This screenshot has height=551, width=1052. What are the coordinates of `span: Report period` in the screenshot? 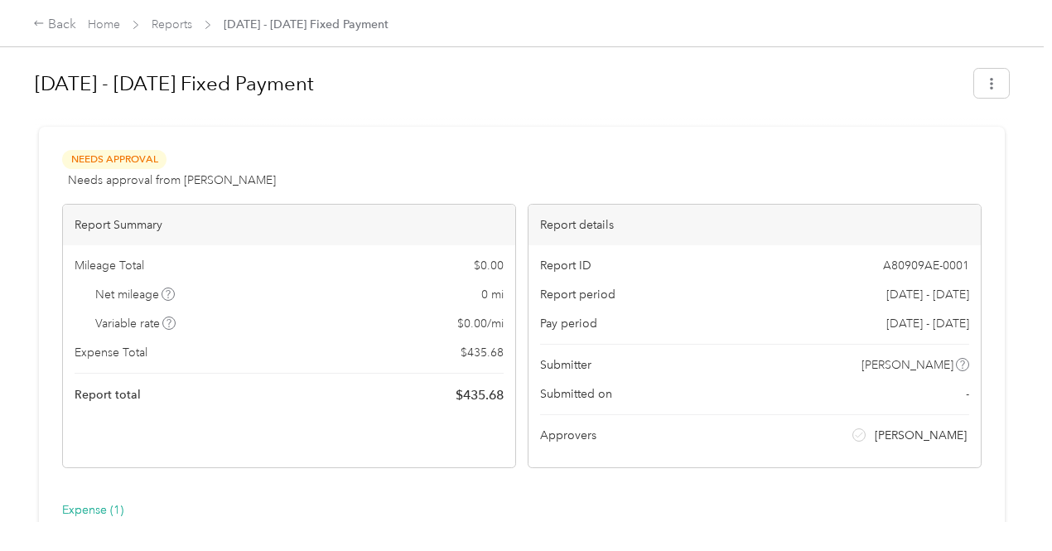 It's located at (578, 294).